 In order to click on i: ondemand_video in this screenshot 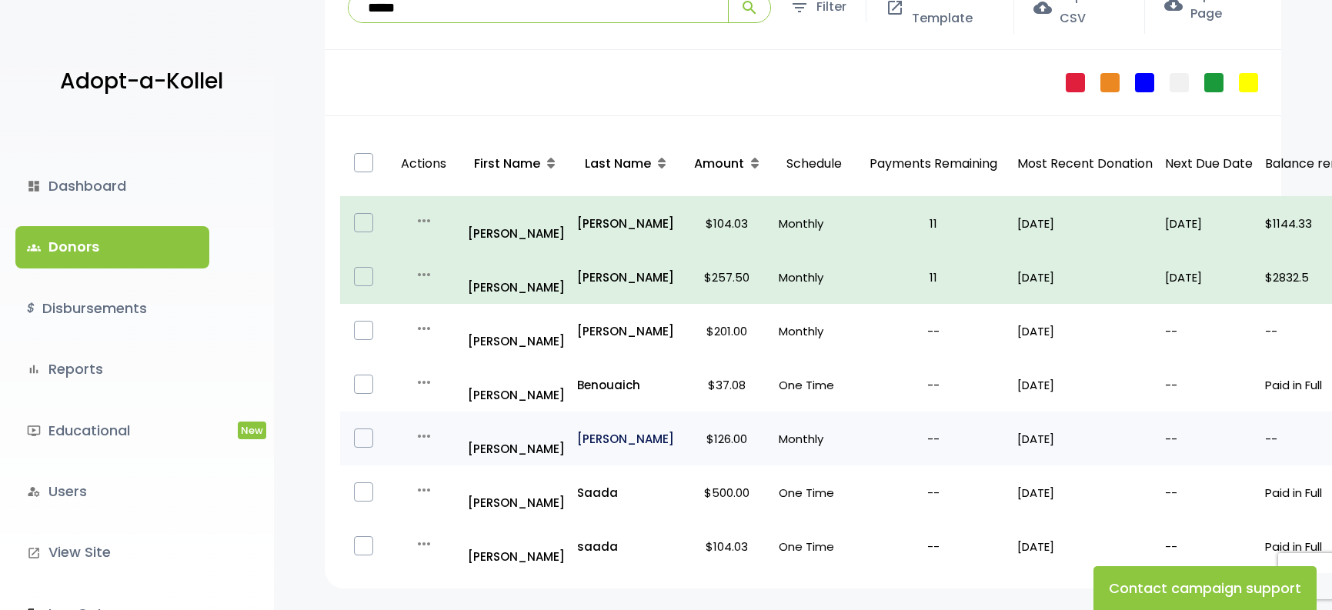, I will do `click(34, 431)`.